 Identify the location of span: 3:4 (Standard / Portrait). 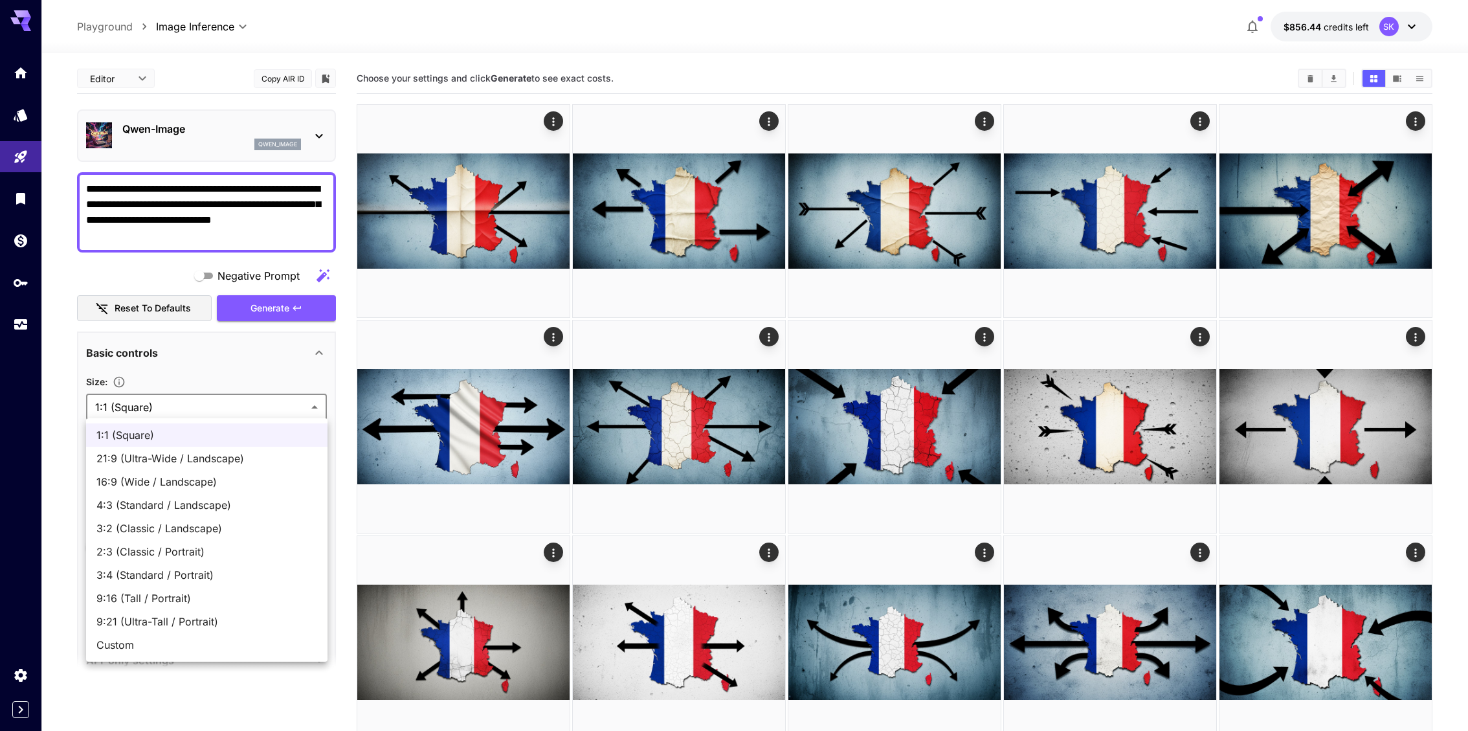
(206, 575).